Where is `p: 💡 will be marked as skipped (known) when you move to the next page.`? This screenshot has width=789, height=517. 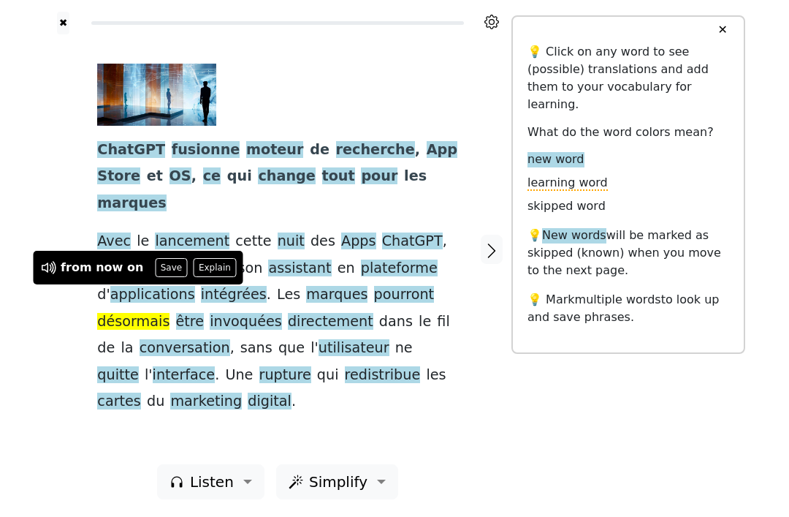 p: 💡 will be marked as skipped (known) when you move to the next page. is located at coordinates (628, 253).